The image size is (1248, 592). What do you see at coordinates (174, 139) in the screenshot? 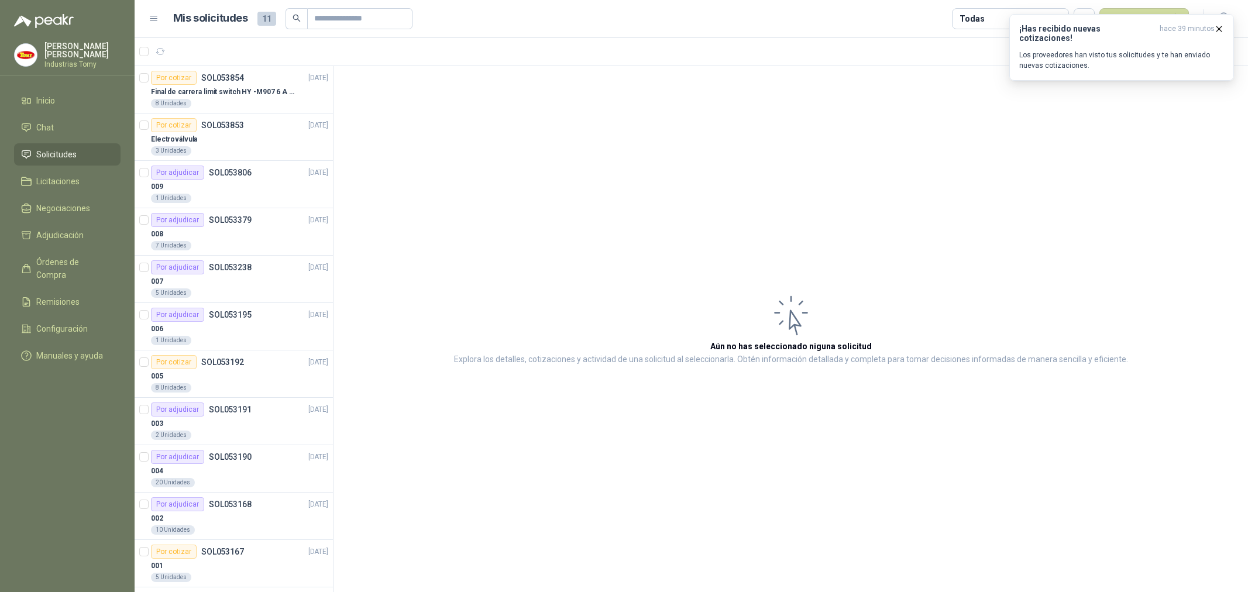
I see `p: Electroválvula` at bounding box center [174, 139].